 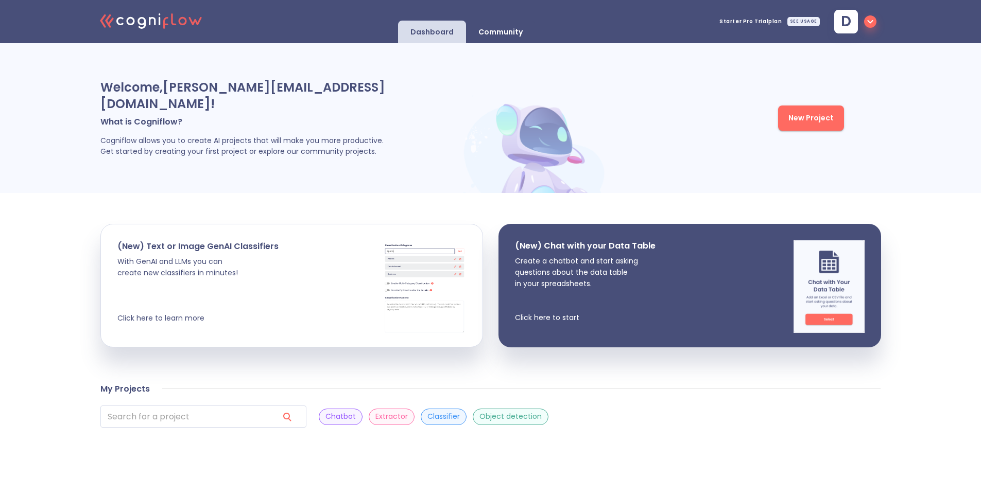 I want to click on p: Dashboard, so click(x=432, y=32).